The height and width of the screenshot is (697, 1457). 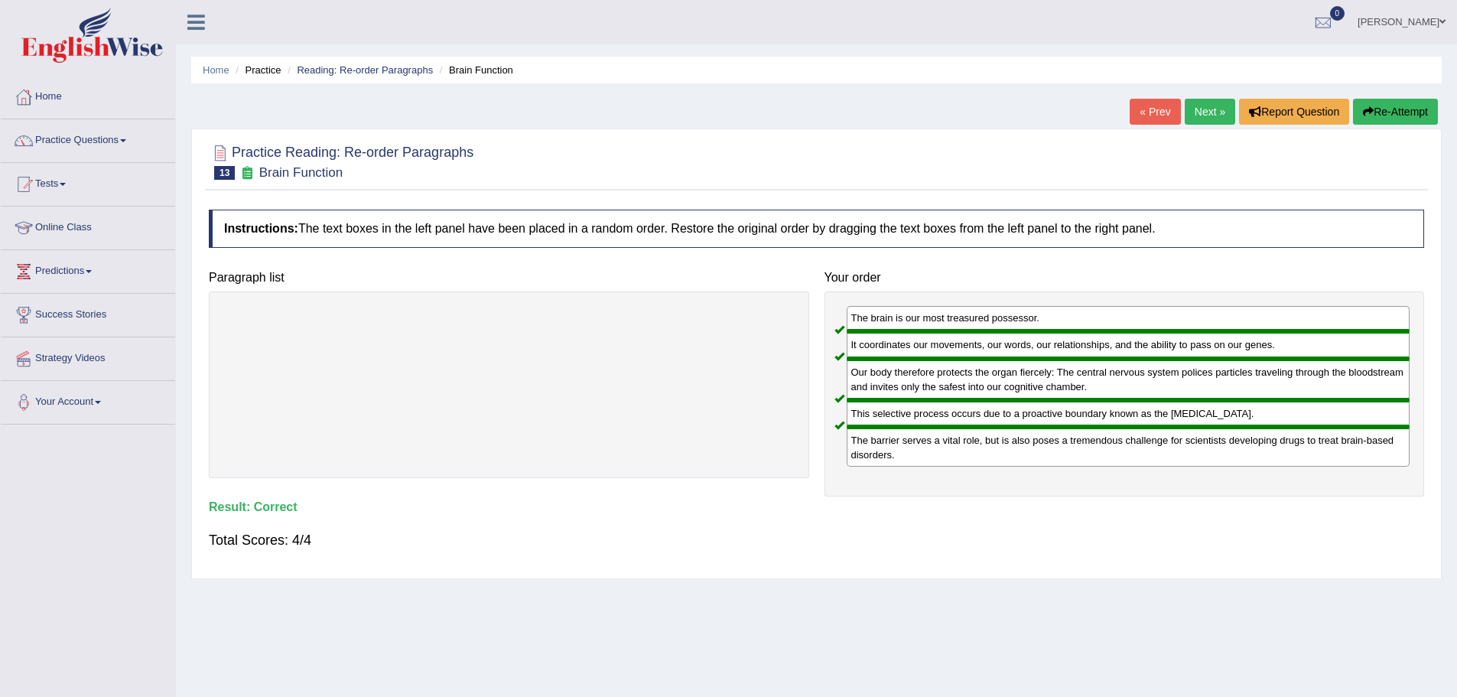 What do you see at coordinates (1338, 13) in the screenshot?
I see `span: 0` at bounding box center [1338, 13].